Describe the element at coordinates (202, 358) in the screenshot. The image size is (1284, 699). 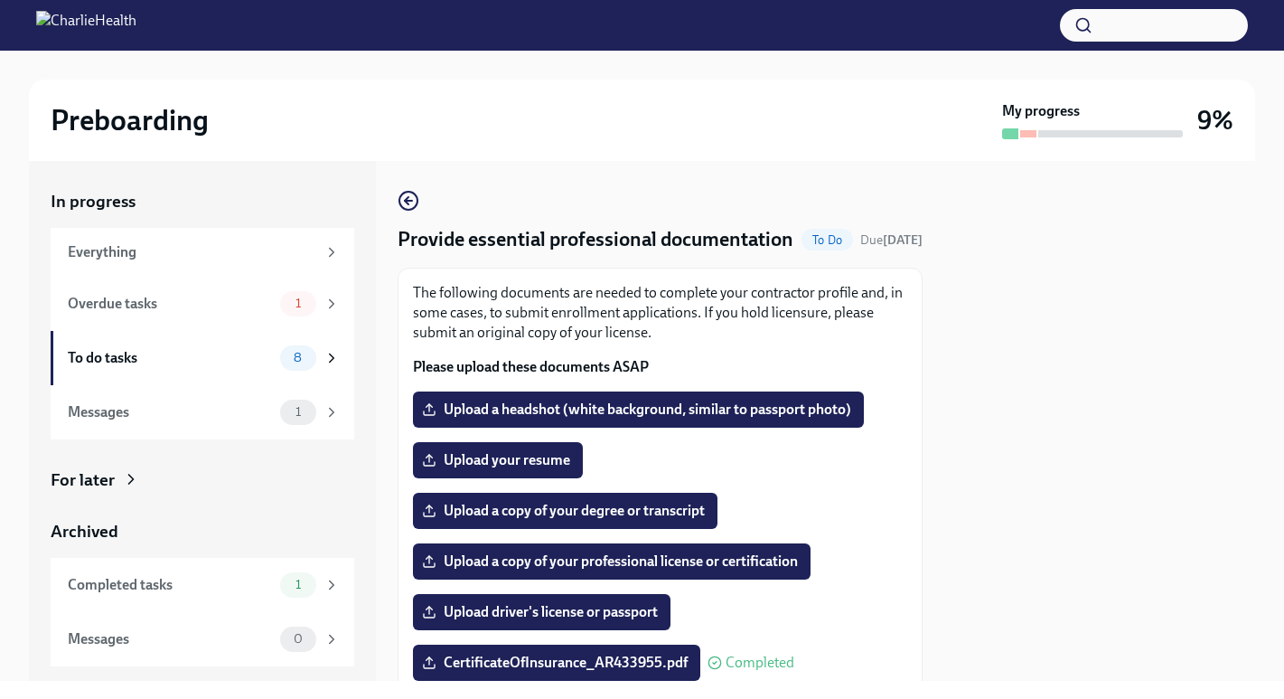
I see `a: To do tasks8` at that location.